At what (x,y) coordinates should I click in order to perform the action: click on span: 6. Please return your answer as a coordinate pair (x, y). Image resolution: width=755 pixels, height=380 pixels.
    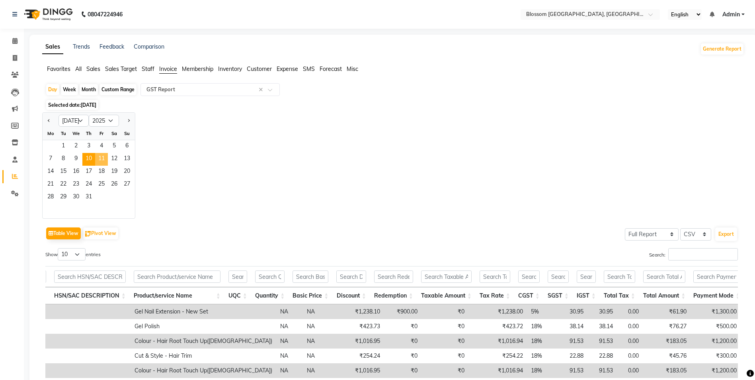
    Looking at the image, I should click on (127, 146).